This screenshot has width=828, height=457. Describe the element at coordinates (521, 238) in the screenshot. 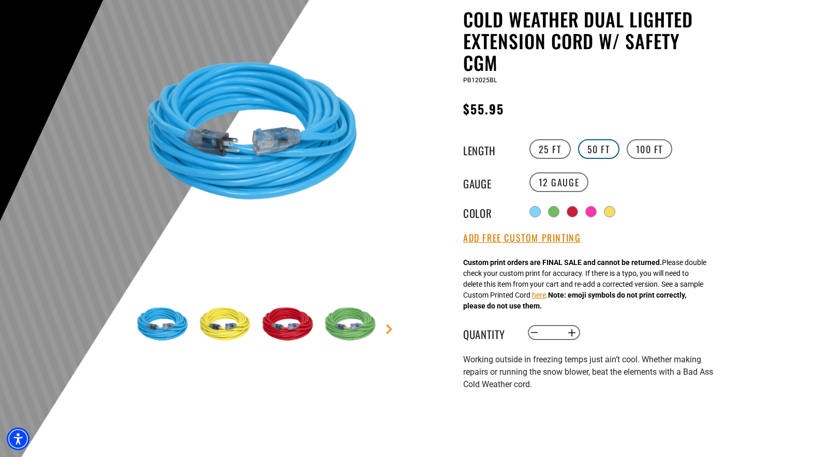

I see `button: Add Free Custom Printing` at that location.